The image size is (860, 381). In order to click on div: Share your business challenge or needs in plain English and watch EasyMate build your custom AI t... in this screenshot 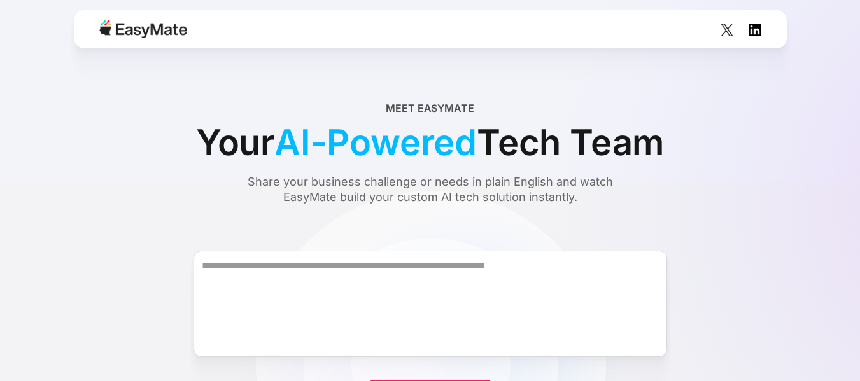, I will do `click(430, 190)`.